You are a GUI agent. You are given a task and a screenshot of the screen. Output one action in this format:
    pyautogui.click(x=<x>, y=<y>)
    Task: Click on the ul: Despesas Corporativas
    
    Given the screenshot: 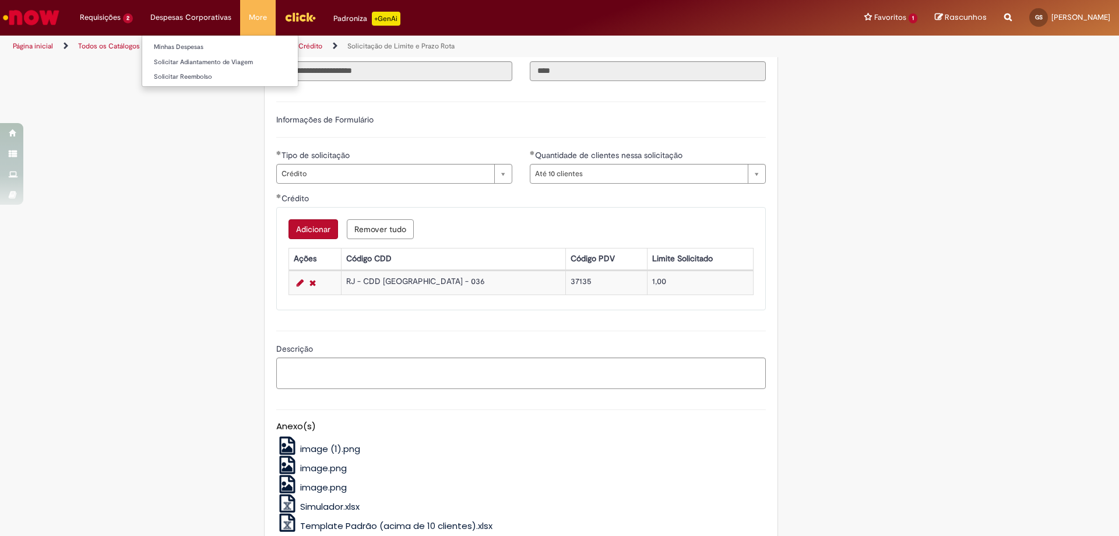 What is the action you would take?
    pyautogui.click(x=220, y=61)
    